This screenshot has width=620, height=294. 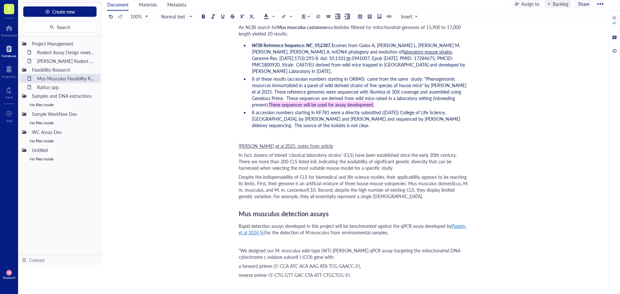 What do you see at coordinates (302, 27) in the screenshot?
I see `span: Mus musculus castaneus` at bounding box center [302, 27].